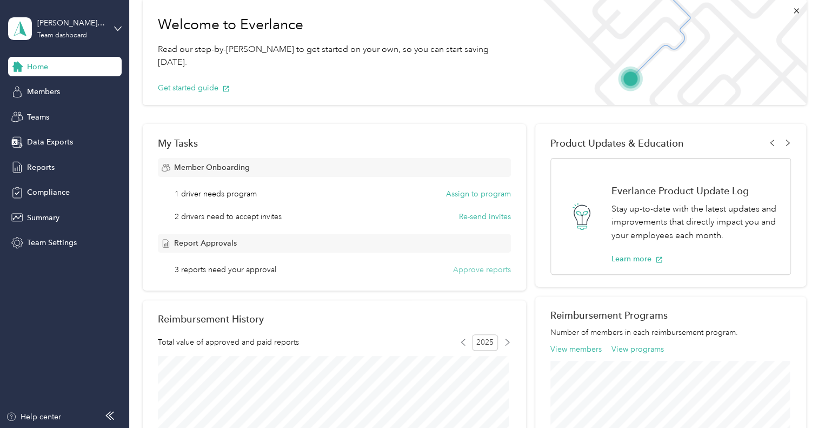  I want to click on span: Teams, so click(38, 117).